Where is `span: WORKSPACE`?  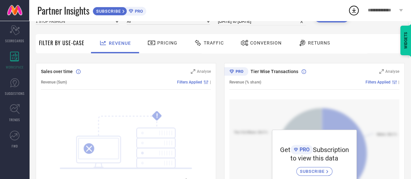
span: WORKSPACE is located at coordinates (15, 67).